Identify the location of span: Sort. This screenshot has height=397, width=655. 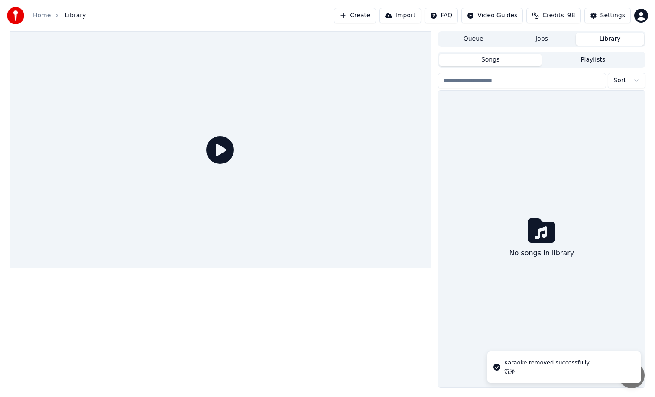
(619, 81).